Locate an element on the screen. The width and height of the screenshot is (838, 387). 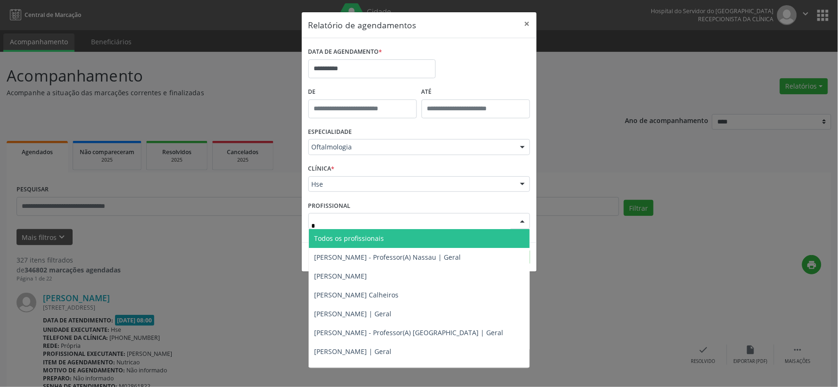
button: Close is located at coordinates (527, 24).